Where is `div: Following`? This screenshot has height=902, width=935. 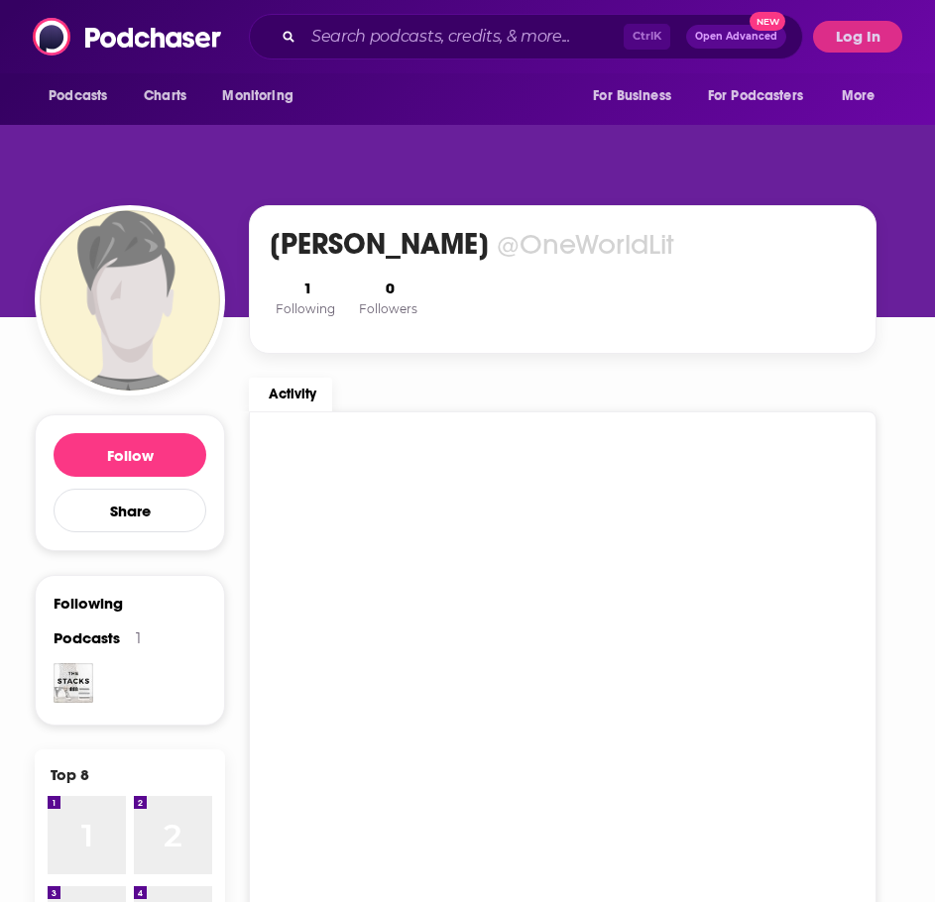 div: Following is located at coordinates (88, 603).